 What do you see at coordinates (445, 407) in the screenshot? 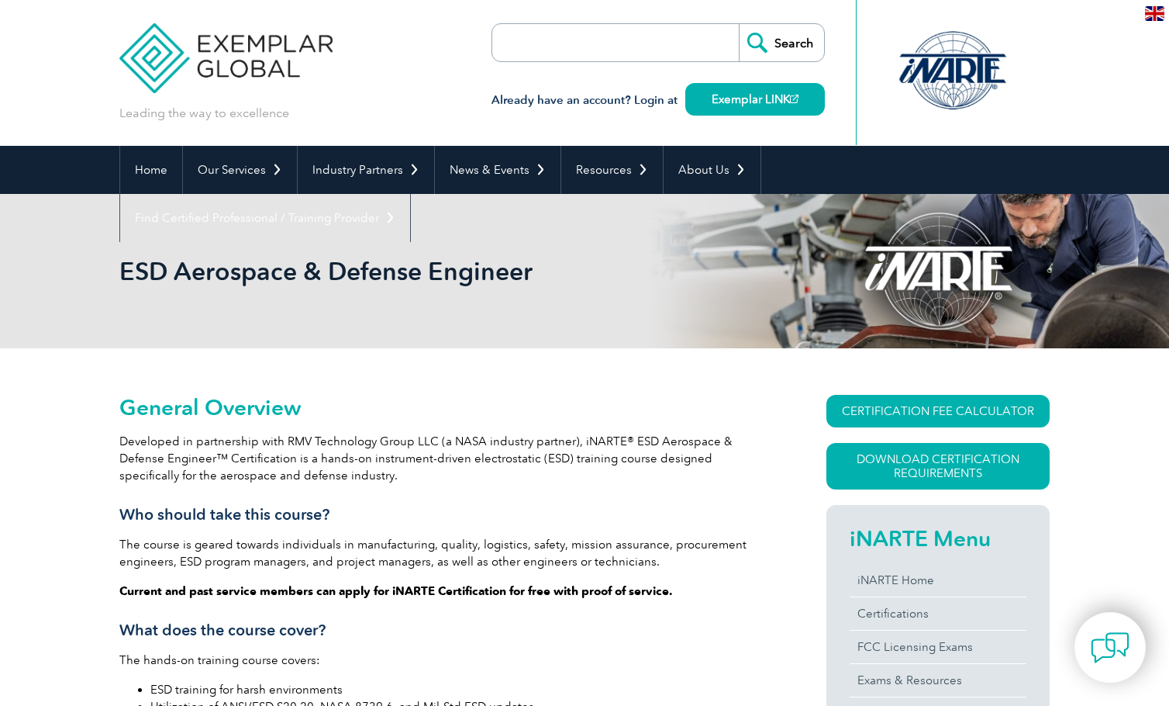
I see `h2: General Overview` at bounding box center [445, 407].